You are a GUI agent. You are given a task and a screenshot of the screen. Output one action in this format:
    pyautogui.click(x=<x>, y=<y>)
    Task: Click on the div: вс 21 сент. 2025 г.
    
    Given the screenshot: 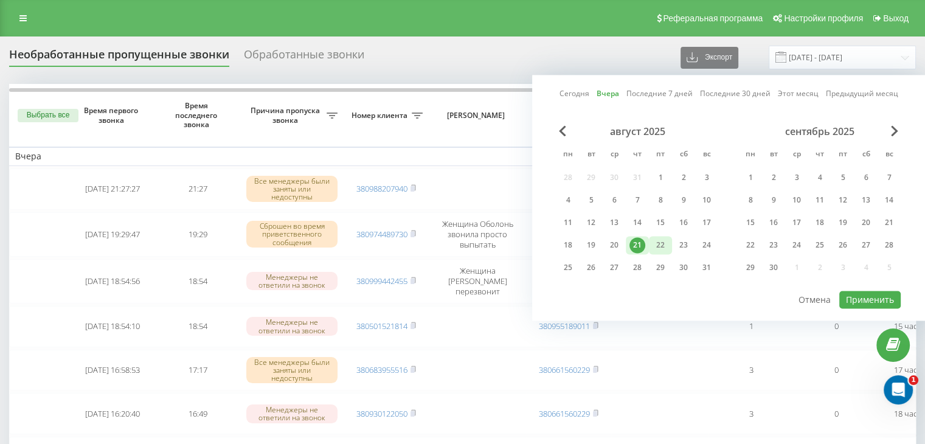 What is the action you would take?
    pyautogui.click(x=889, y=223)
    